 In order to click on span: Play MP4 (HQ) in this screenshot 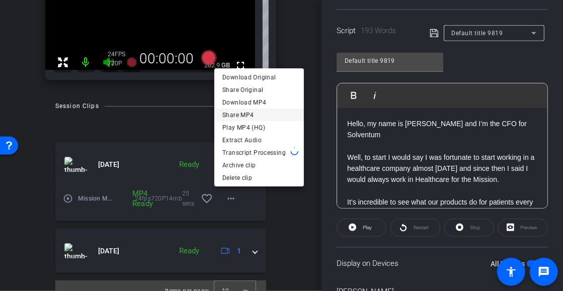, I will do `click(259, 128)`.